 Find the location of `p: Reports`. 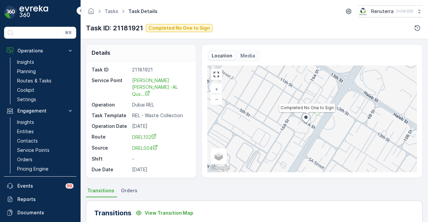

p: Reports is located at coordinates (45, 200).